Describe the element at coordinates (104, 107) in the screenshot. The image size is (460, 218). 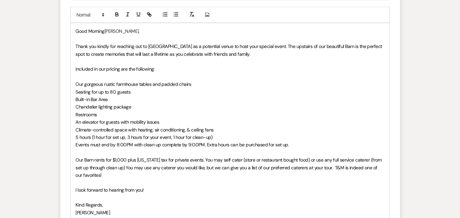
I see `span: Chandelier lighting package` at that location.